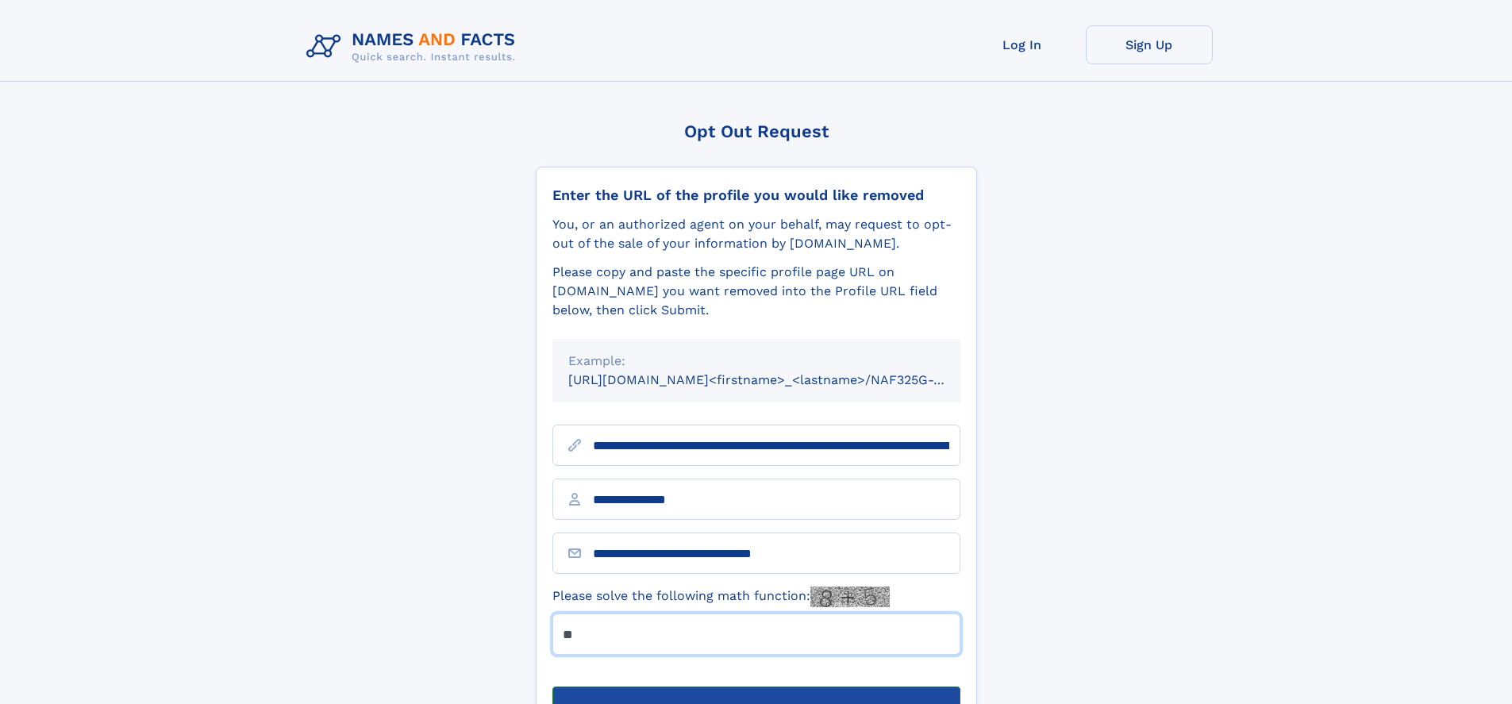  I want to click on div: Enter the URL of the profile you would like removed, so click(756, 195).